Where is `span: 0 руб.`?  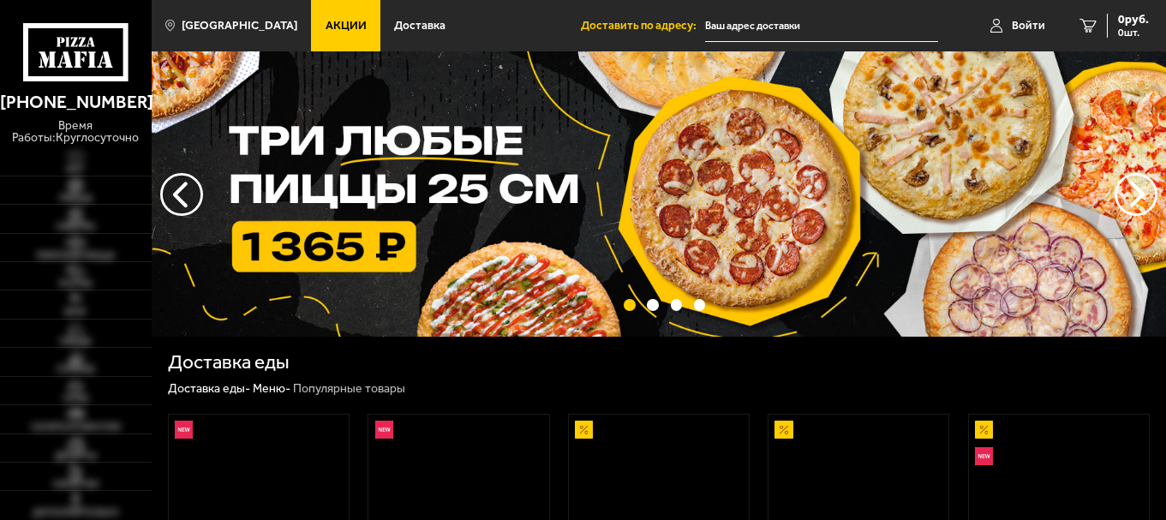 span: 0 руб. is located at coordinates (1133, 20).